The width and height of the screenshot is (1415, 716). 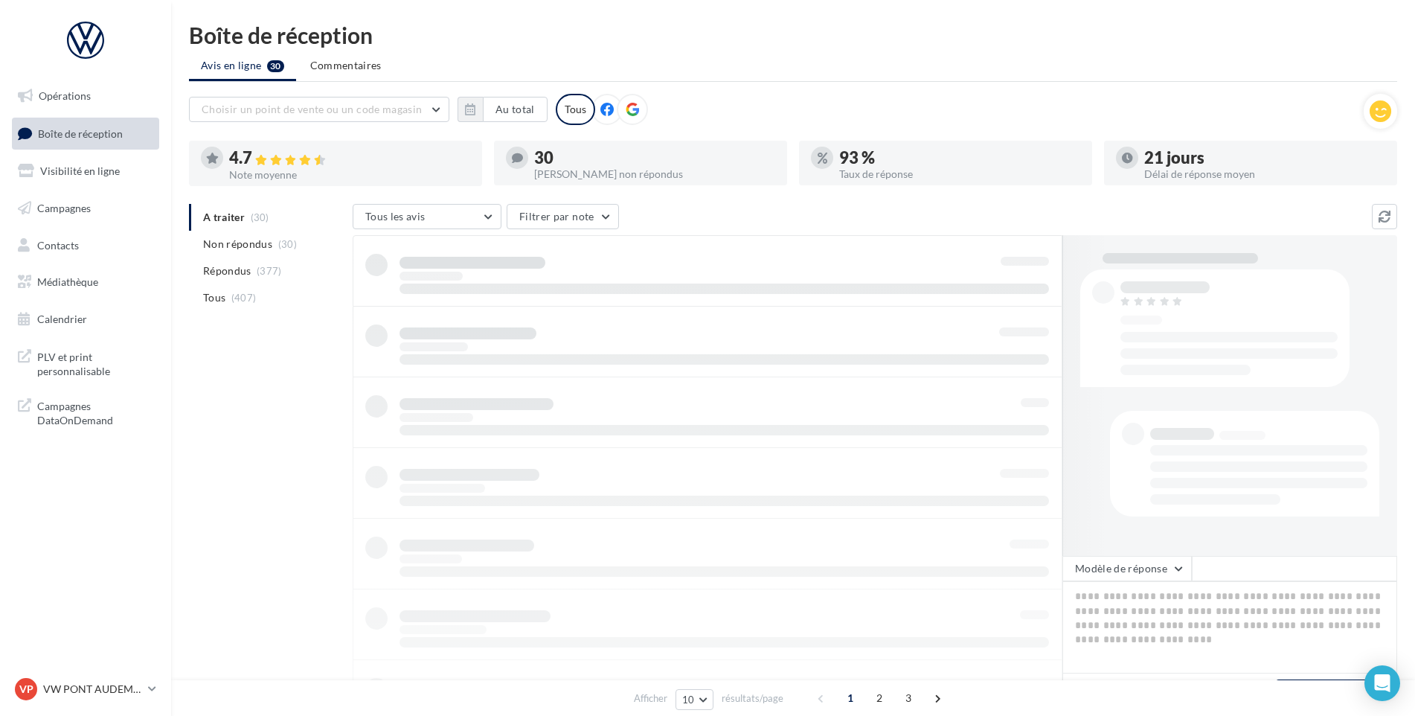 I want to click on button: Tous les avis, so click(x=427, y=217).